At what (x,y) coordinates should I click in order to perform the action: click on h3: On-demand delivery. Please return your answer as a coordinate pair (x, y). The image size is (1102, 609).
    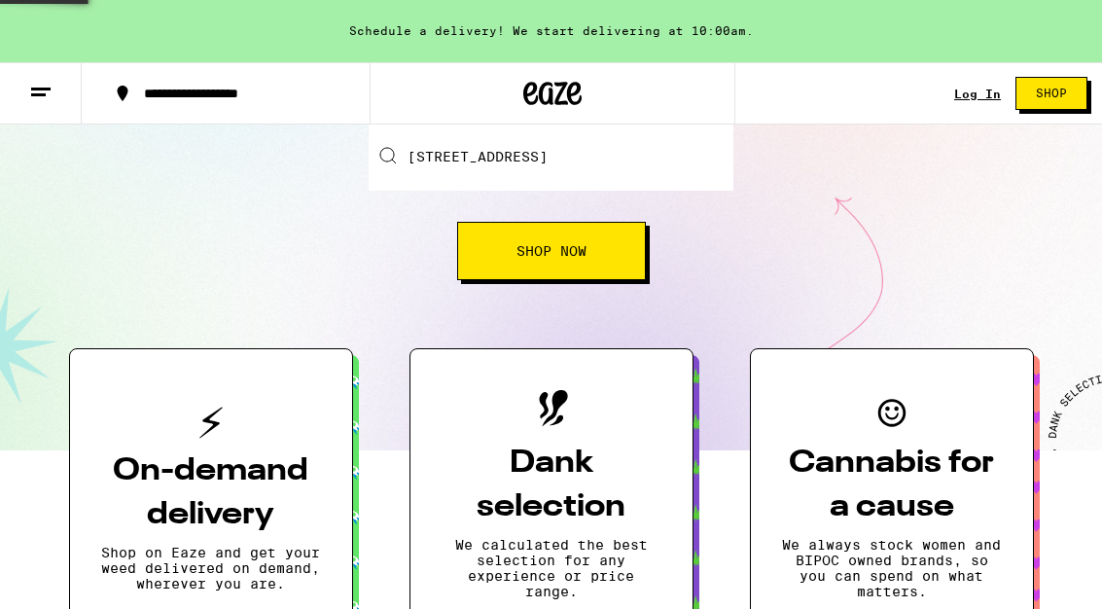
    Looking at the image, I should click on (211, 493).